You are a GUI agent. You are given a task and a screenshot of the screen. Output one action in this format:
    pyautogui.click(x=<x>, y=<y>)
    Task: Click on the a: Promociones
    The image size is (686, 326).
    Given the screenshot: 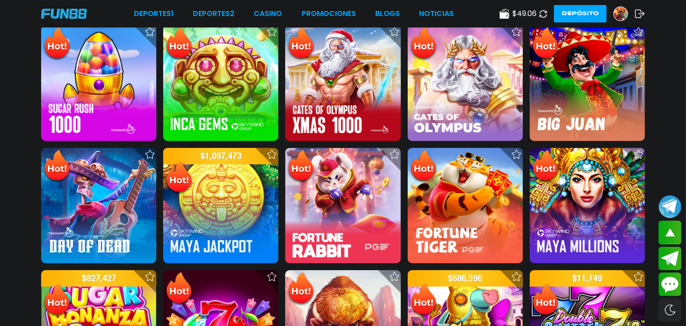 What is the action you would take?
    pyautogui.click(x=329, y=14)
    